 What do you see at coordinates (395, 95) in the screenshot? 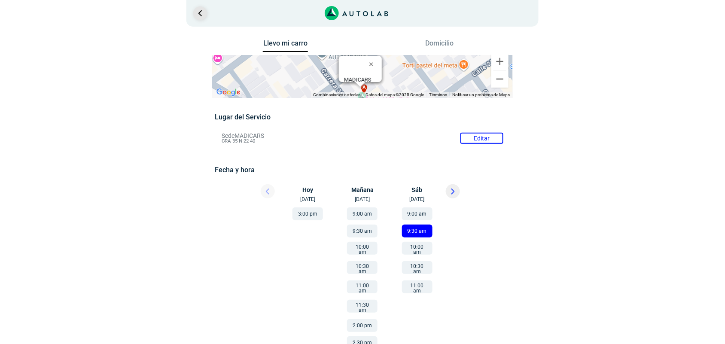
I see `span: Datos del mapa ©2025 Google` at bounding box center [395, 95].